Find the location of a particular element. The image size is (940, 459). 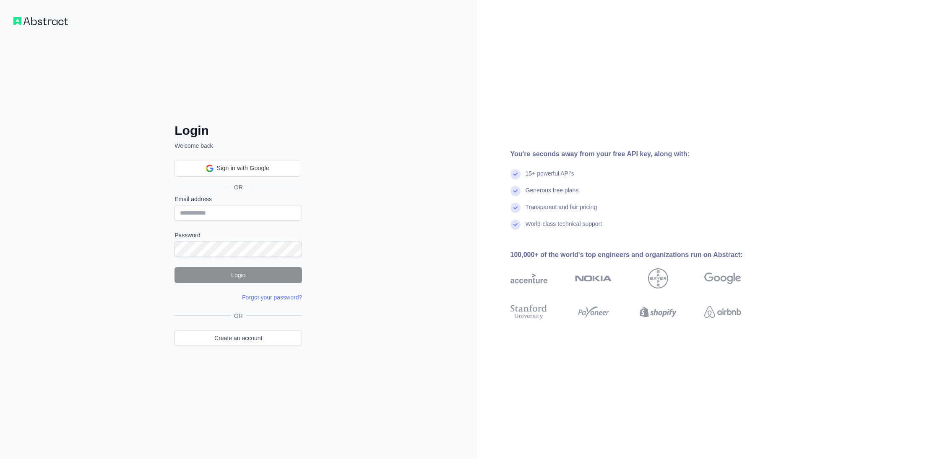

h2: Login is located at coordinates (238, 130).